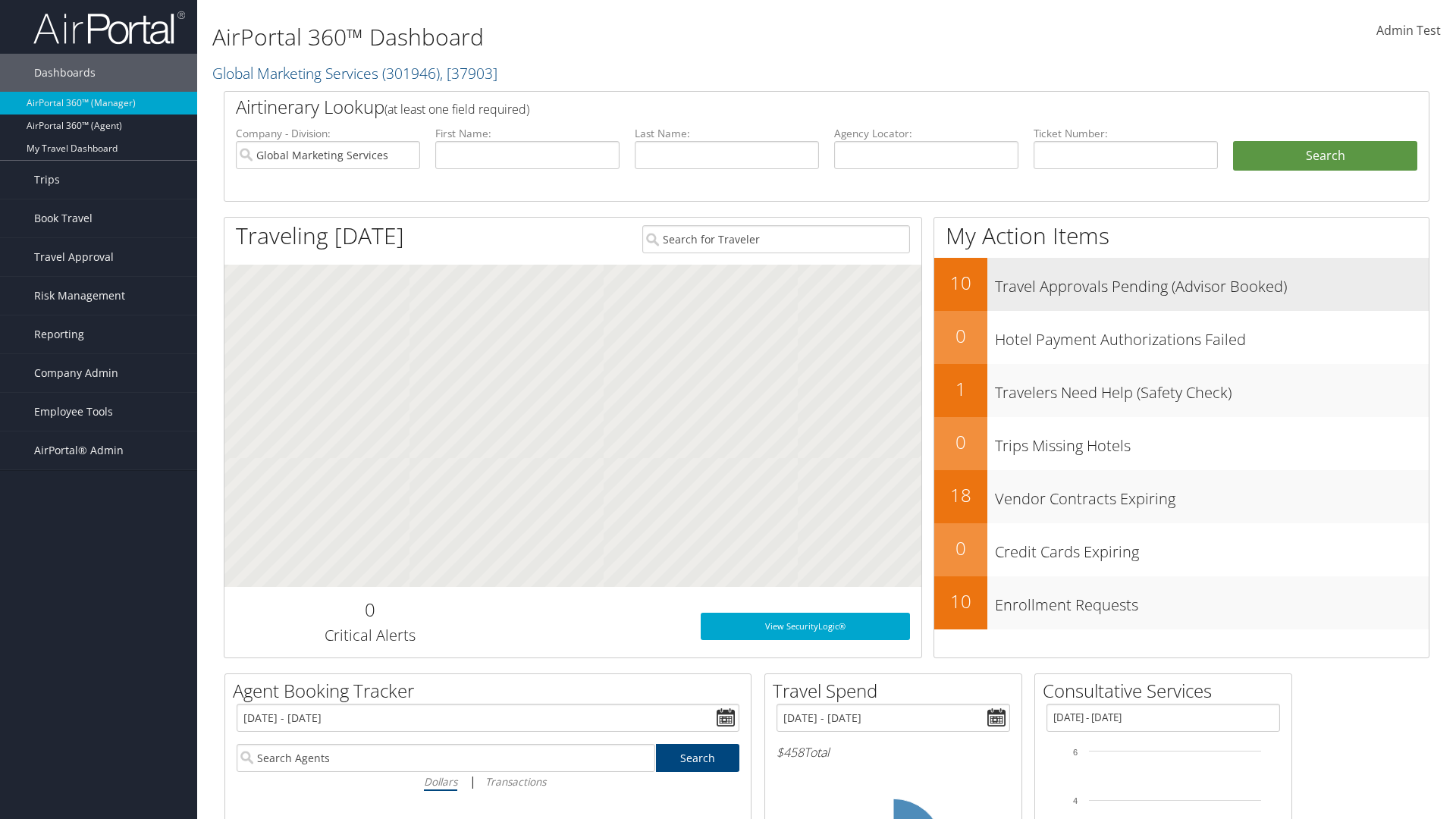 Image resolution: width=1456 pixels, height=819 pixels. Describe the element at coordinates (1212, 602) in the screenshot. I see `h3: Enrollment Requests` at that location.